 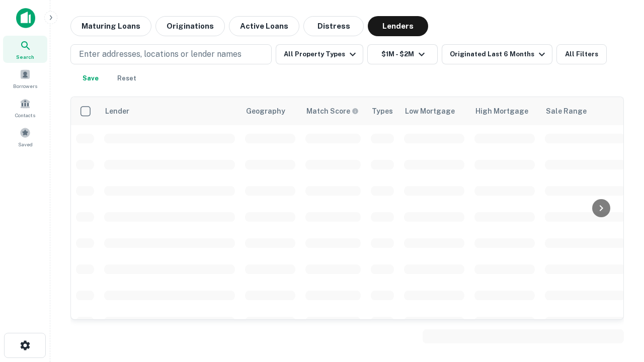 I want to click on th: Geography, so click(x=270, y=111).